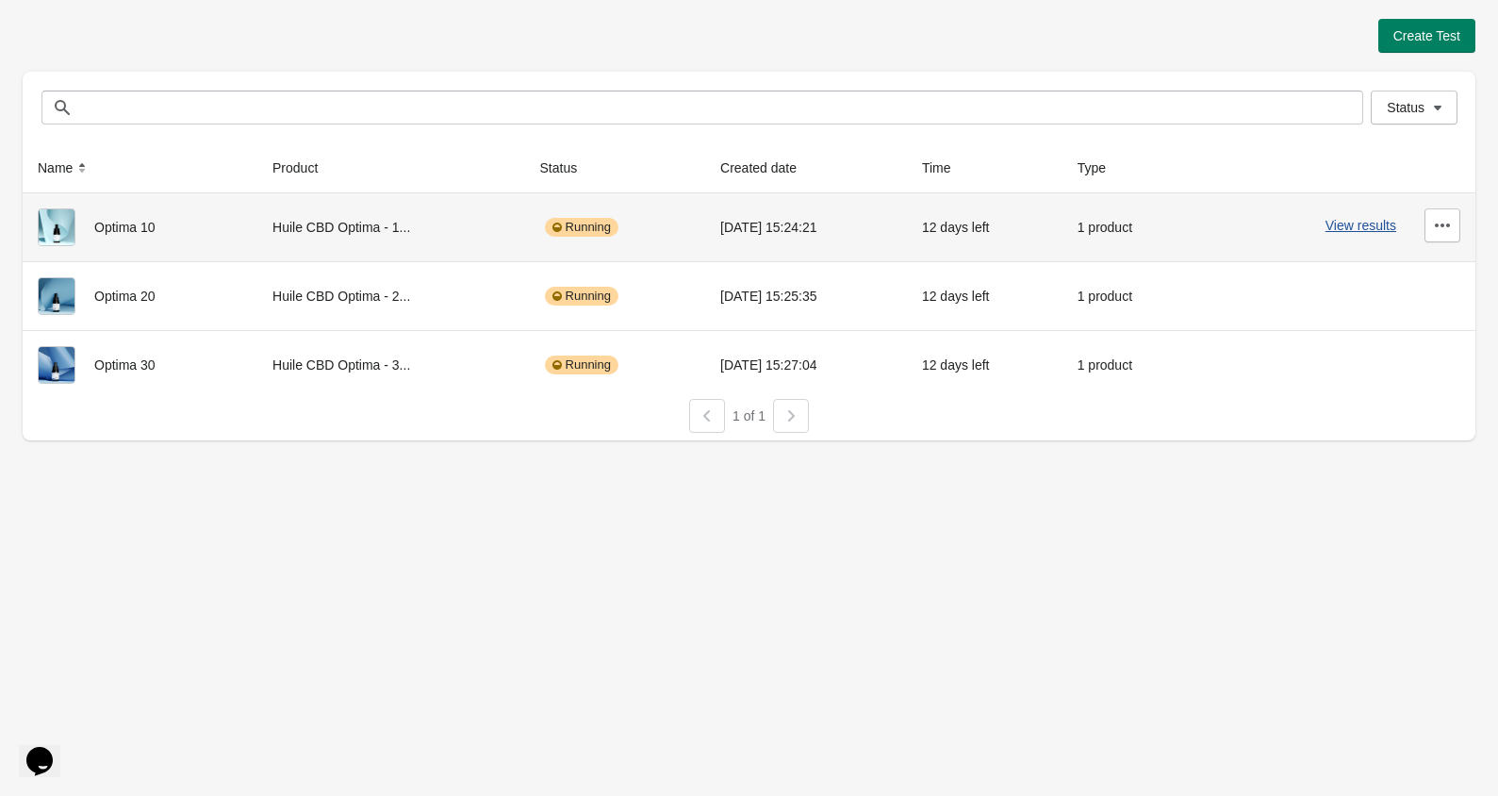 This screenshot has height=796, width=1498. What do you see at coordinates (1427, 36) in the screenshot?
I see `button: Create Test` at bounding box center [1427, 36].